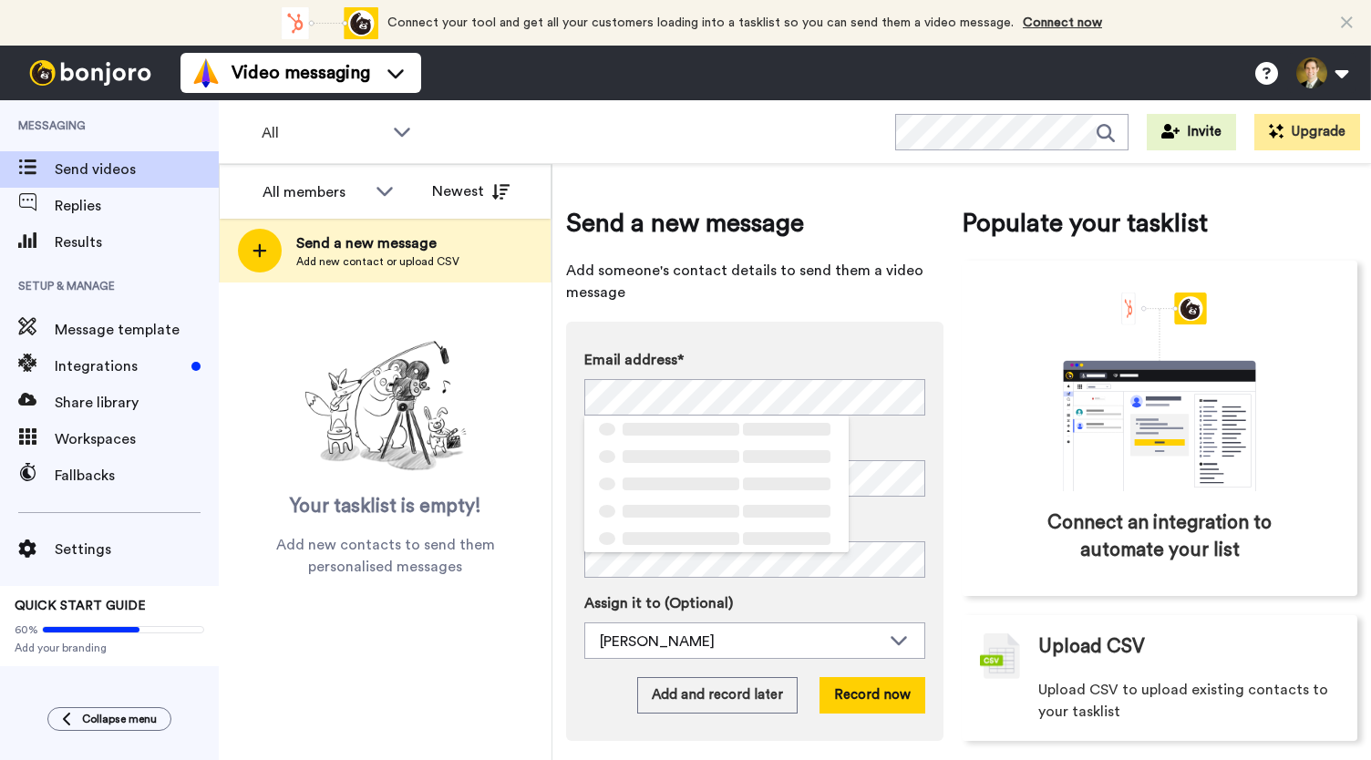 The image size is (1371, 760). What do you see at coordinates (755, 603) in the screenshot?
I see `label: Assign it to (Optional)` at bounding box center [755, 603].